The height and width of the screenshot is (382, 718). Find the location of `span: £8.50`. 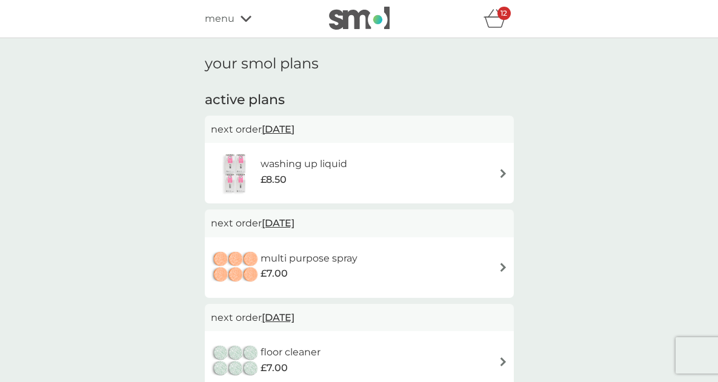

span: £8.50 is located at coordinates (273, 180).